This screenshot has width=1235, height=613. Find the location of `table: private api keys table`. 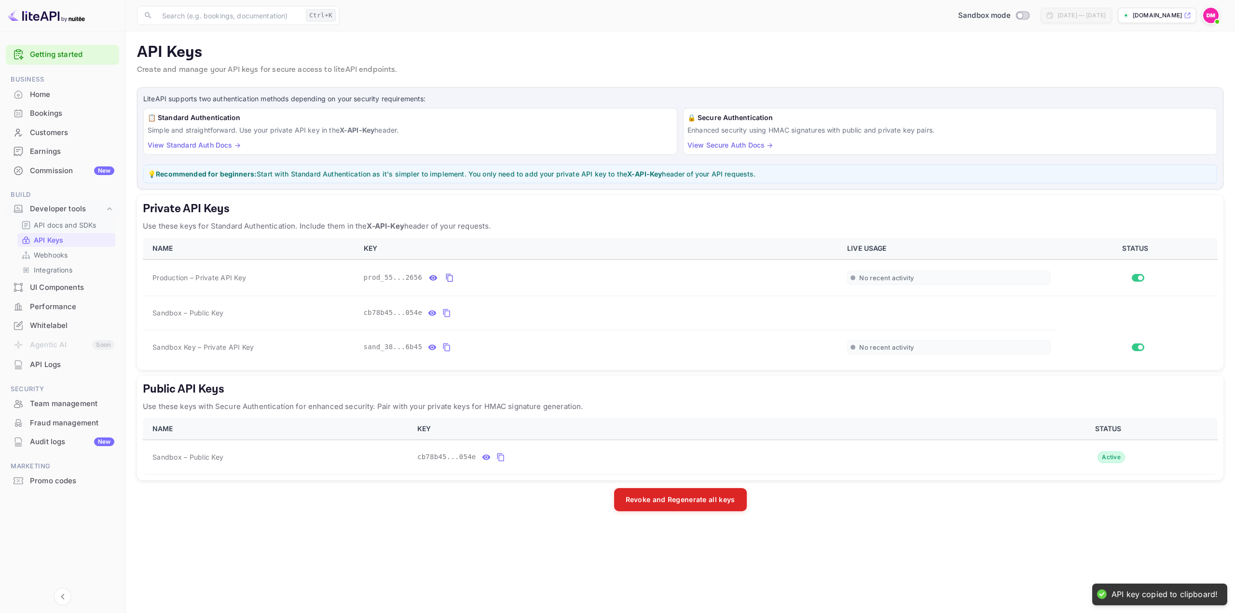

table: private api keys table is located at coordinates (680, 301).